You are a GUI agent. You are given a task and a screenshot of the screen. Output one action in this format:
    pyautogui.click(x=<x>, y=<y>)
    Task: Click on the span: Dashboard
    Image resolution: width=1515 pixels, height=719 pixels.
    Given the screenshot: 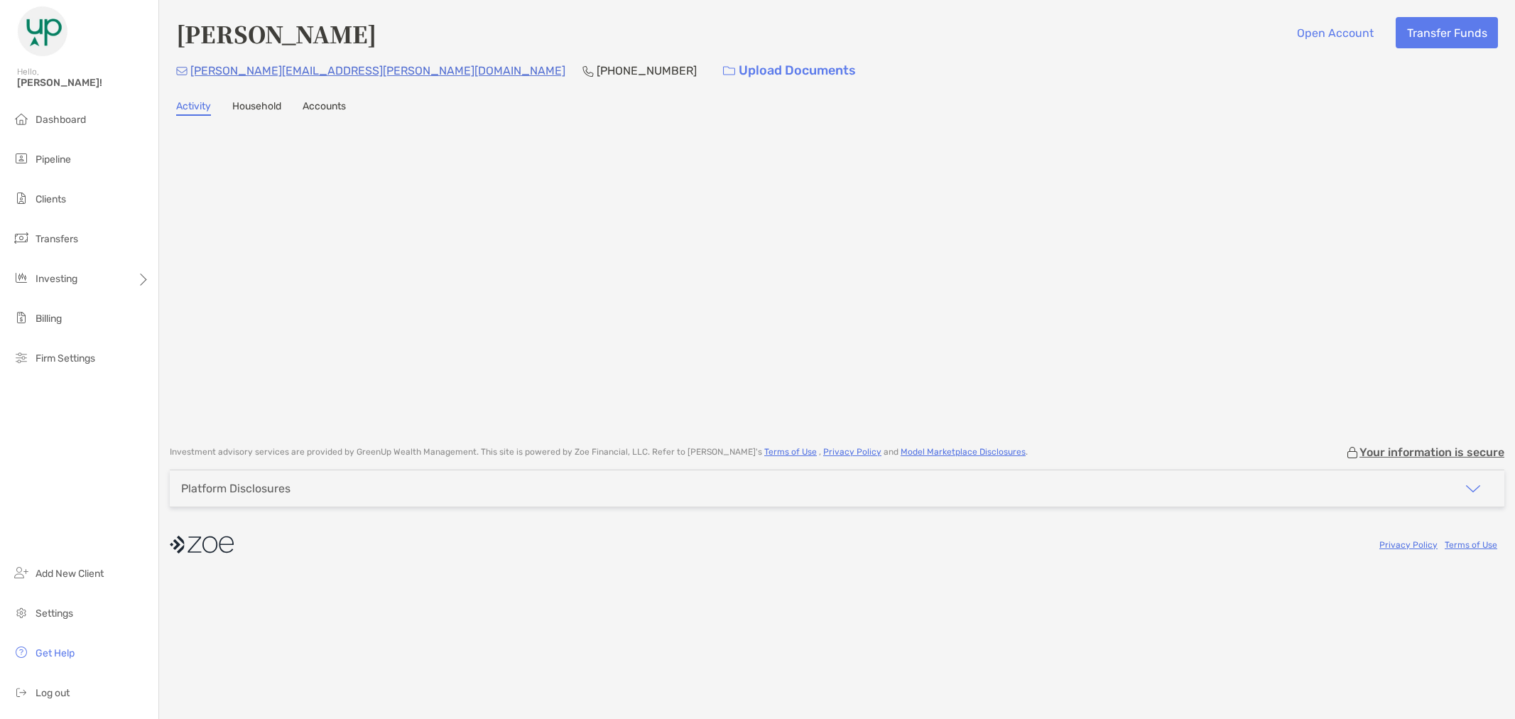 What is the action you would take?
    pyautogui.click(x=60, y=119)
    